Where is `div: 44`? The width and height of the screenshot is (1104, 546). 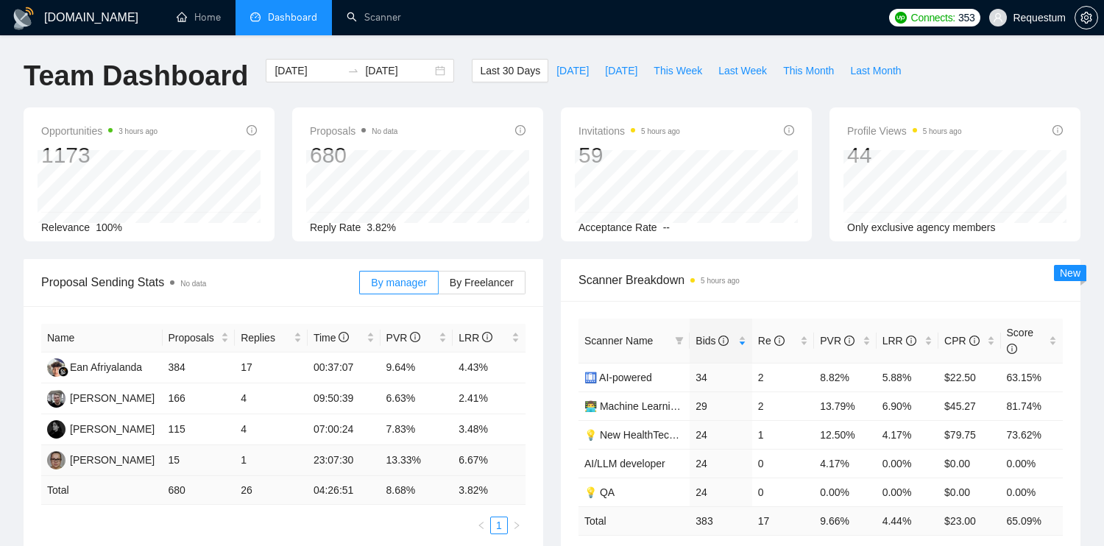 div: 44 is located at coordinates (904, 155).